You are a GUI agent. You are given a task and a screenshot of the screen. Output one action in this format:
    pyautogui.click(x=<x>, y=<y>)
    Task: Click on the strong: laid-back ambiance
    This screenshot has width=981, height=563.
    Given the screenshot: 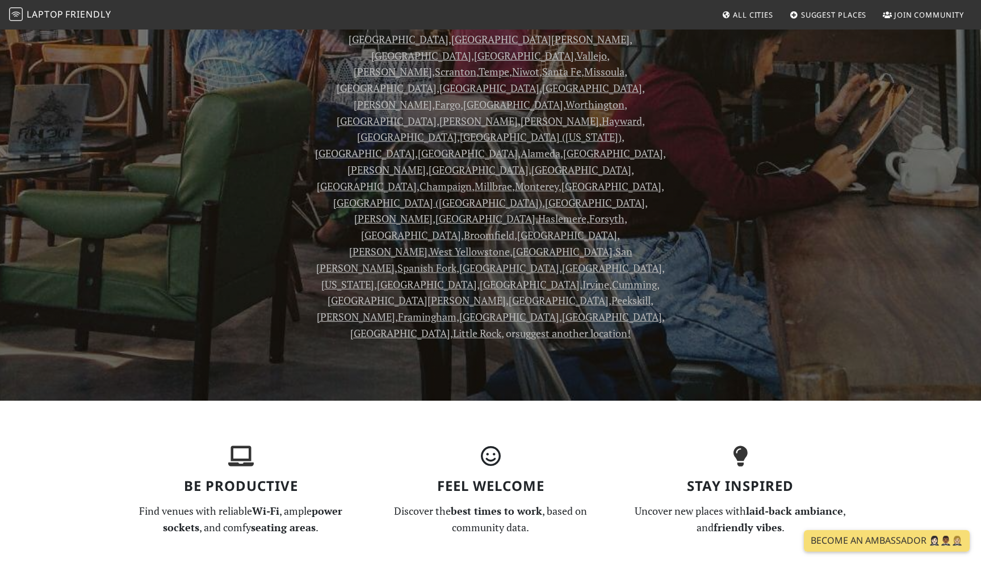 What is the action you would take?
    pyautogui.click(x=794, y=511)
    